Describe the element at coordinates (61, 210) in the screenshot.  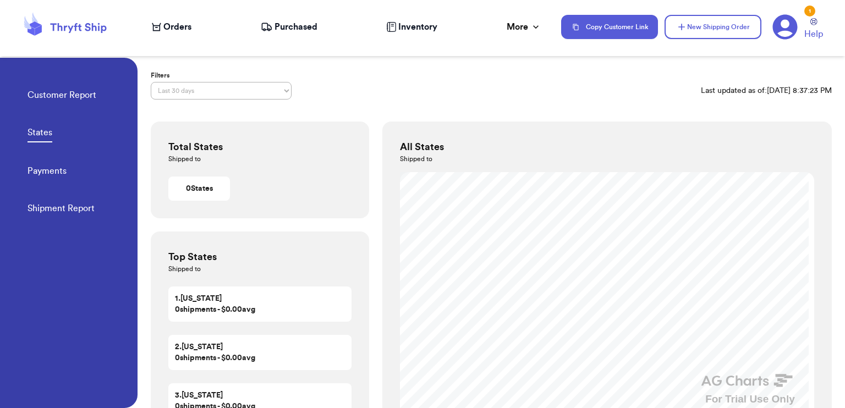
I see `a: Shipment Report` at that location.